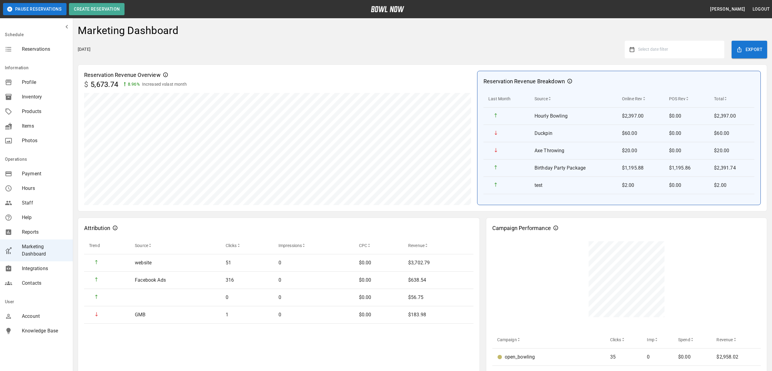 The image size is (772, 371). I want to click on svg: Campaign Performance, so click(556, 228).